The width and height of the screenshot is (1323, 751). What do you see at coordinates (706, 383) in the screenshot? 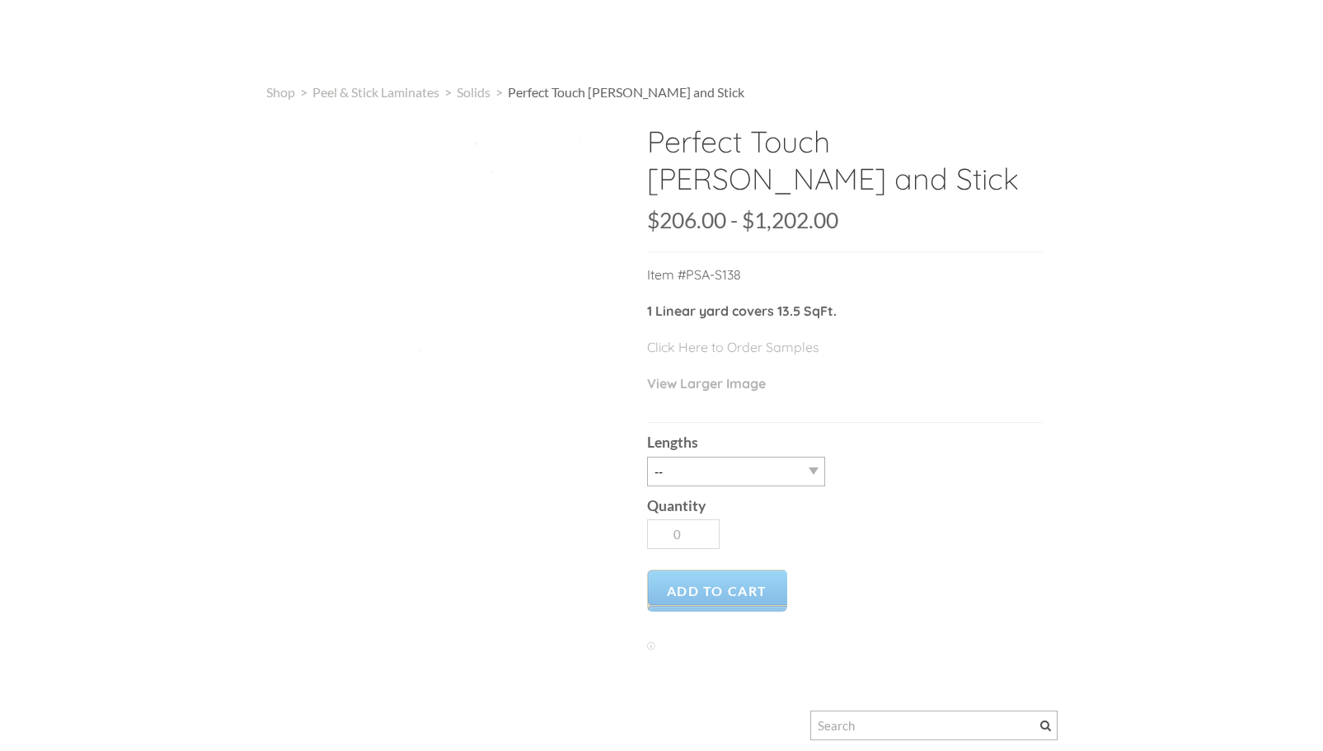
I see `a: View Larger Image` at bounding box center [706, 383].